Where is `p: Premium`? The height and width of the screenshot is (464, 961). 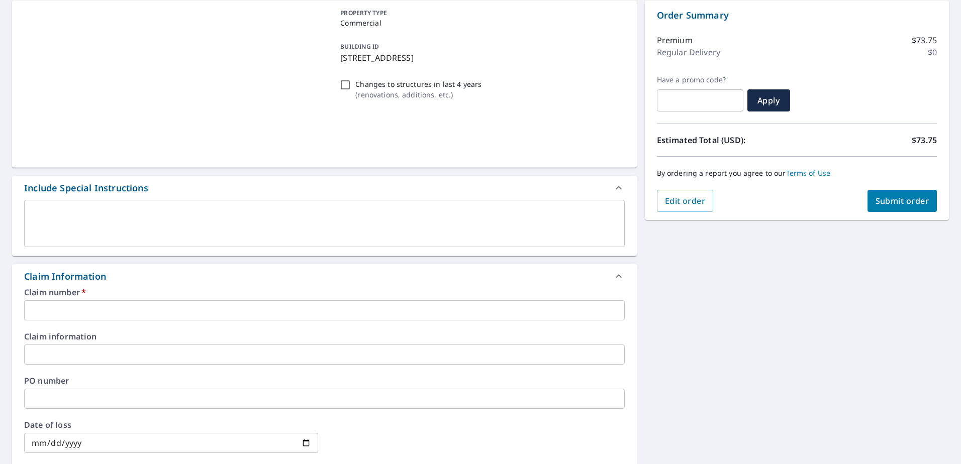 p: Premium is located at coordinates (674, 40).